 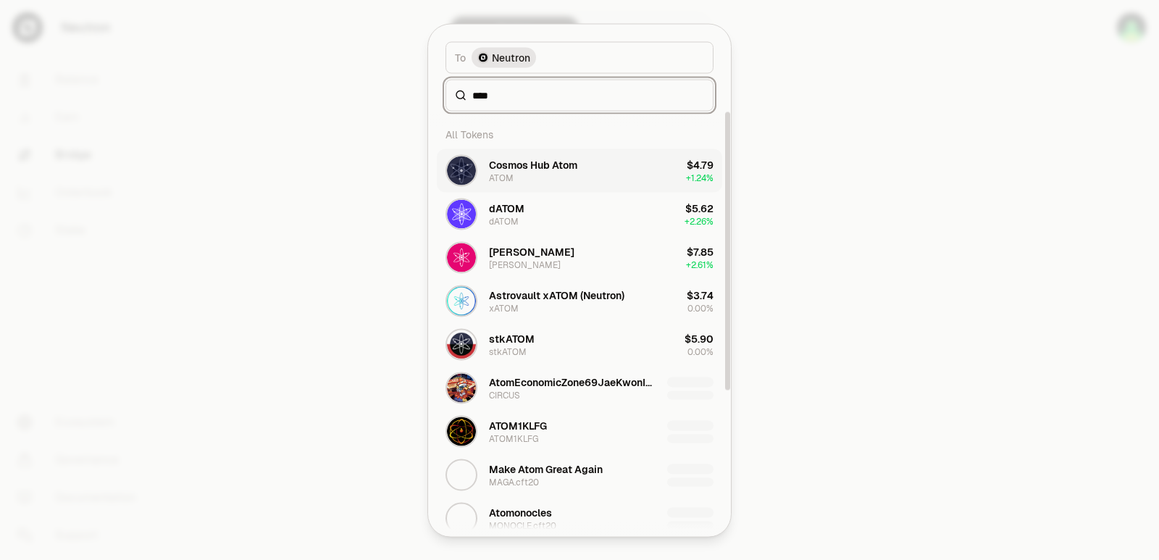 I want to click on span: + 2.61%, so click(x=700, y=264).